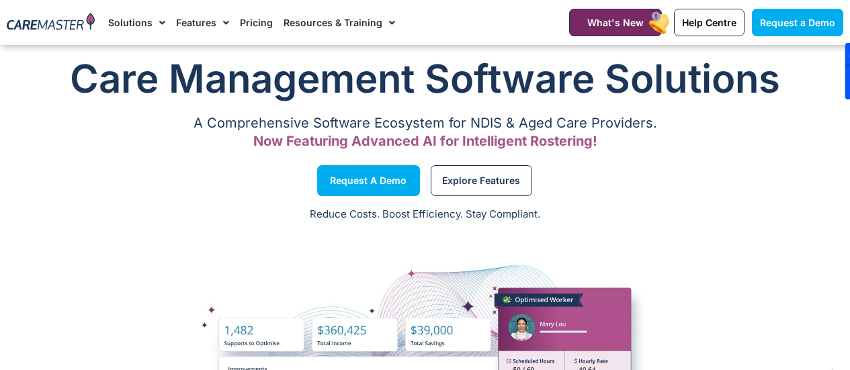 Image resolution: width=850 pixels, height=370 pixels. What do you see at coordinates (615, 22) in the screenshot?
I see `span: What's New` at bounding box center [615, 22].